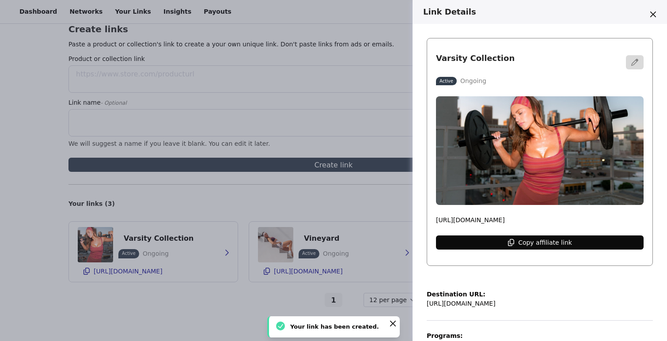 This screenshot has width=667, height=341. Describe the element at coordinates (476, 58) in the screenshot. I see `h3: Varsity Collection` at that location.